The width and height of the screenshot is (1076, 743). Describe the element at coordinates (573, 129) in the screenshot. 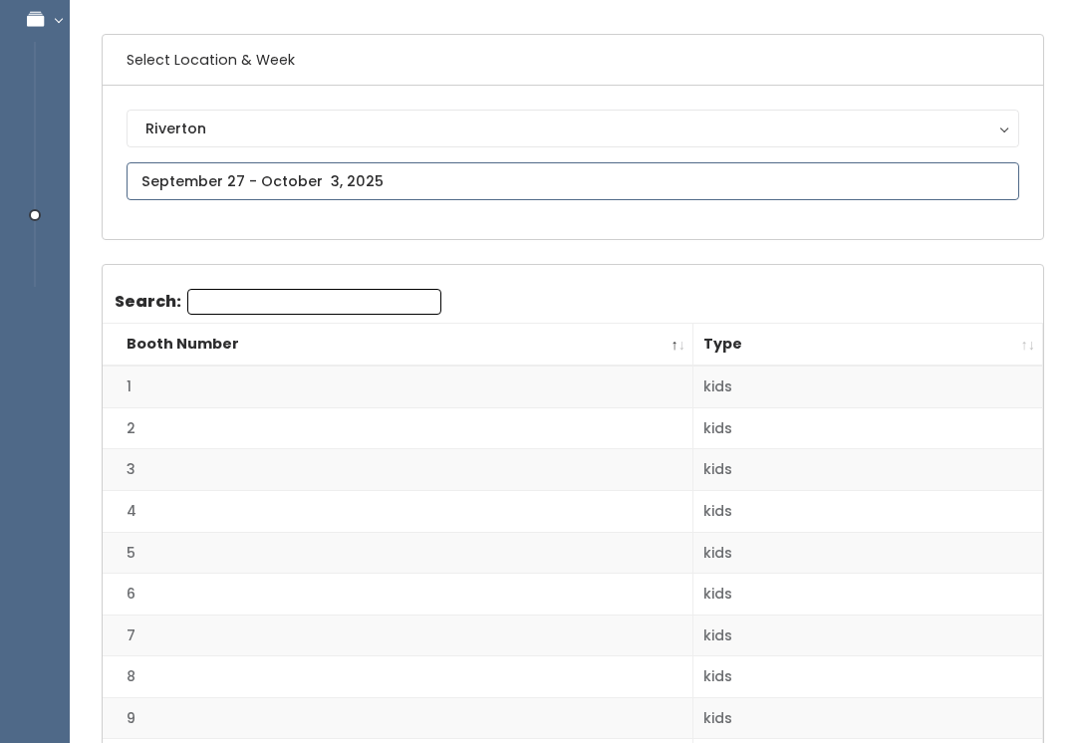

I see `div: Riverton` at that location.